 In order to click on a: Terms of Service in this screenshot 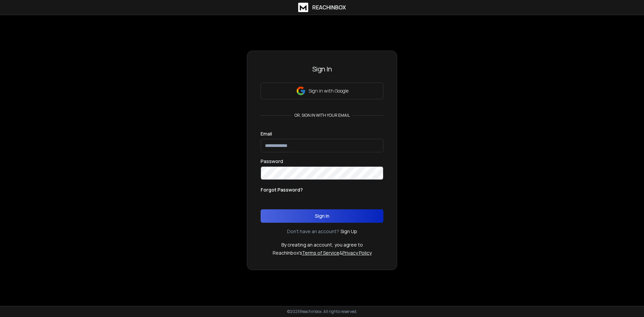, I will do `click(321, 253)`.